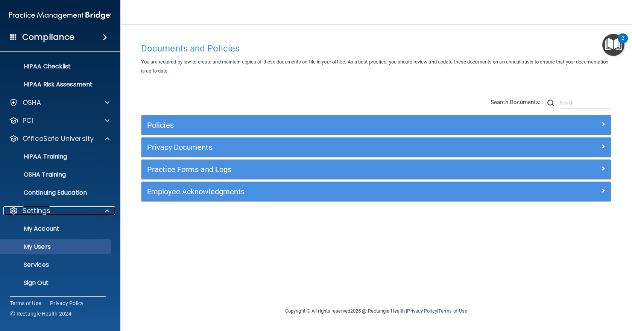 This screenshot has width=632, height=331. What do you see at coordinates (28, 121) in the screenshot?
I see `p: PCI` at bounding box center [28, 121].